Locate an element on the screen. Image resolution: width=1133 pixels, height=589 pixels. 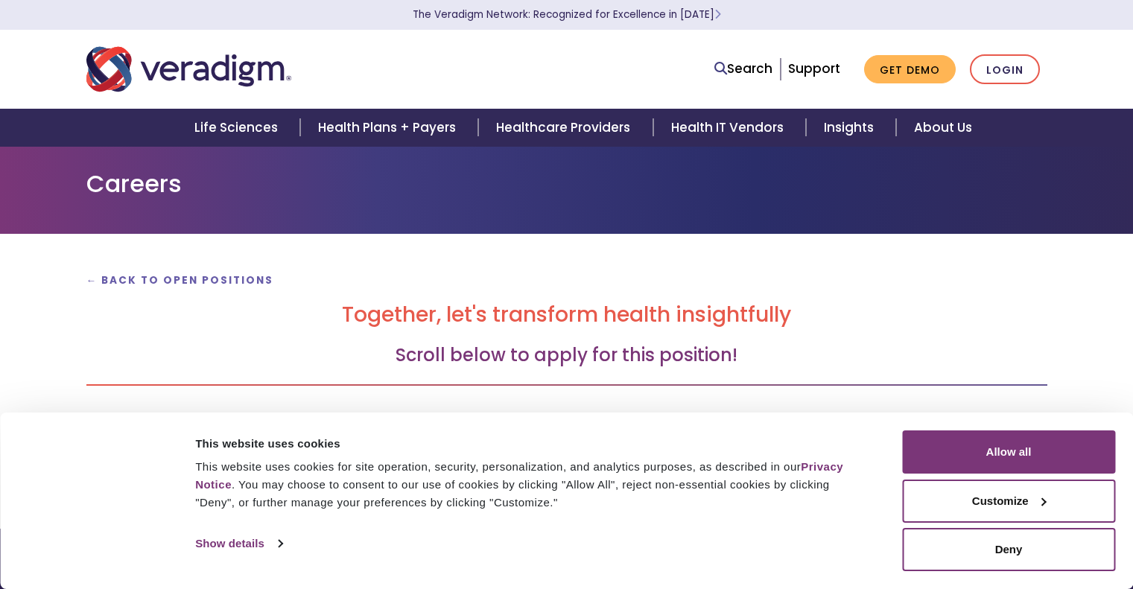
div: This website uses cookies for site operation, security, personalization, and analytics purposes, ... is located at coordinates (532, 485).